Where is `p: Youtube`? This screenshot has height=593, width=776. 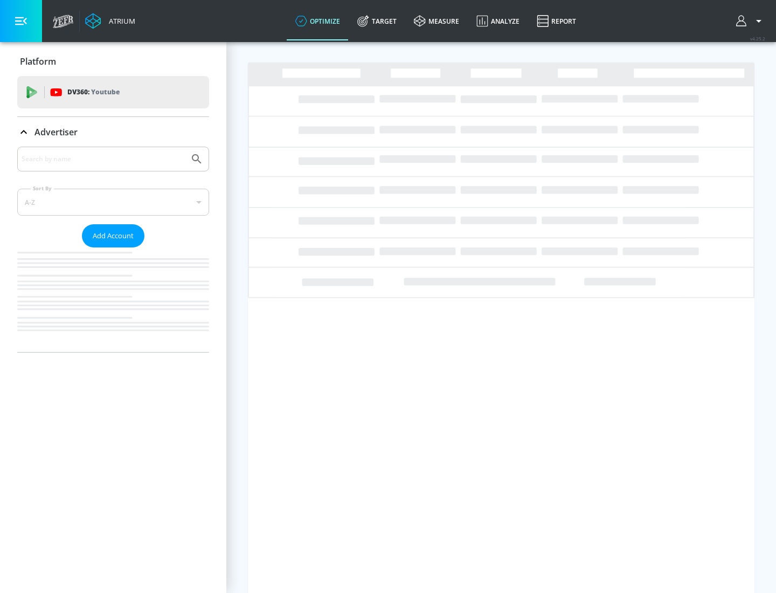
p: Youtube is located at coordinates (105, 92).